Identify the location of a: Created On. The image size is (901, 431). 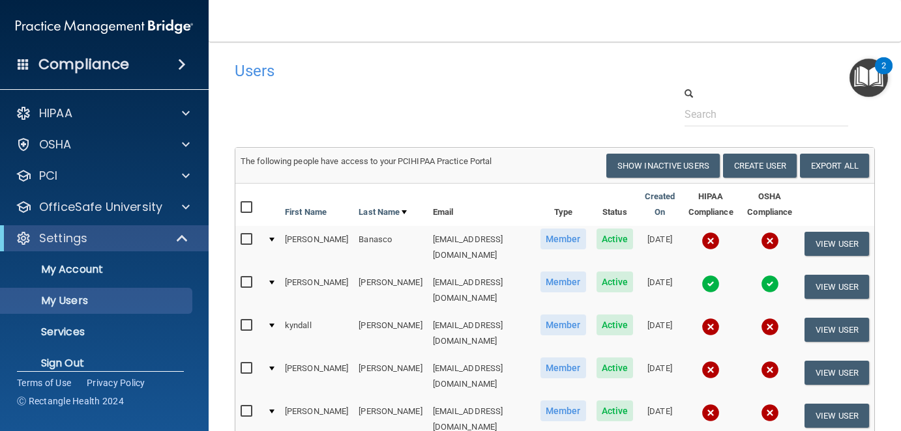
(659, 205).